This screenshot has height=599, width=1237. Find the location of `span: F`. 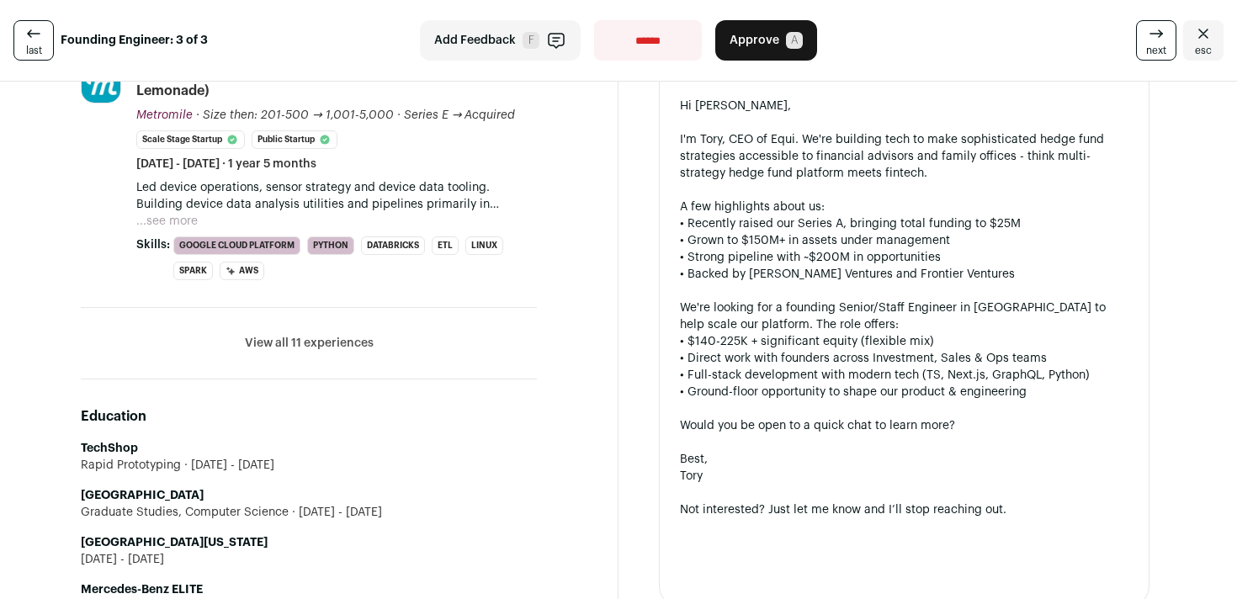

span: F is located at coordinates (531, 40).